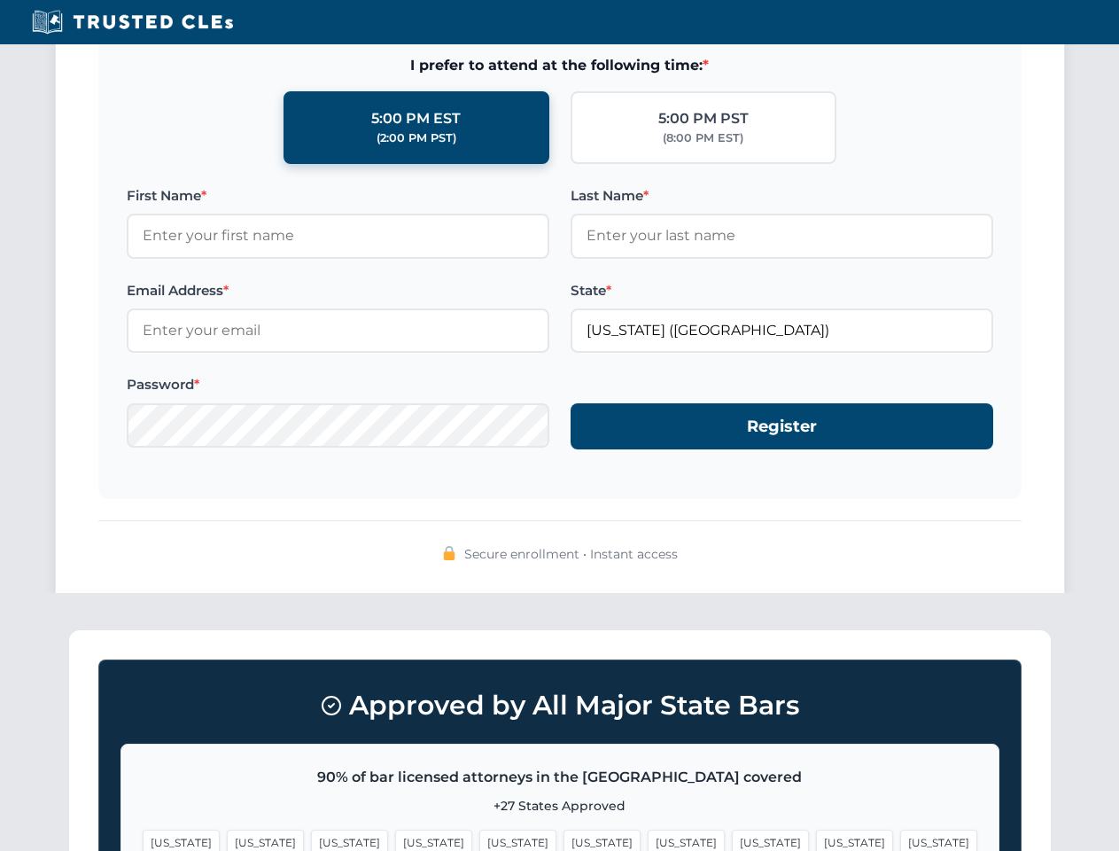  What do you see at coordinates (338, 236) in the screenshot?
I see `input: Enter your first name` at bounding box center [338, 236].